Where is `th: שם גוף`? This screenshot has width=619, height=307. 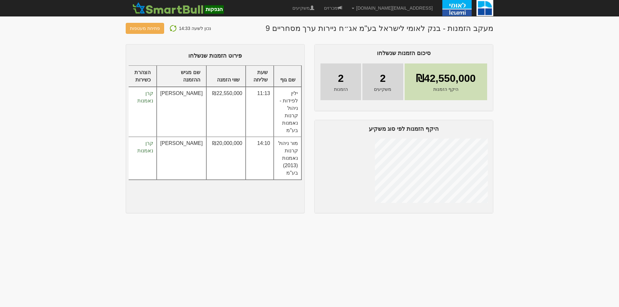
th: שם גוף is located at coordinates (287, 76).